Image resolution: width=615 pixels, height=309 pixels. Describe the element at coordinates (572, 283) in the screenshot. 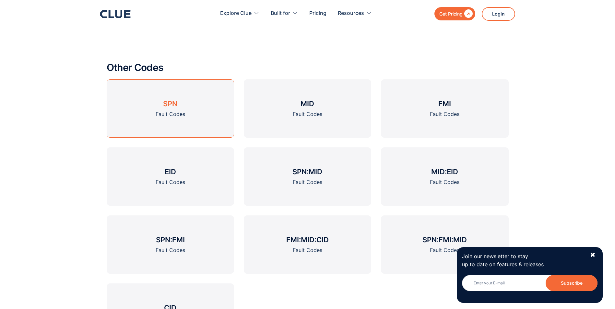

I see `input: Subscribe` at that location.